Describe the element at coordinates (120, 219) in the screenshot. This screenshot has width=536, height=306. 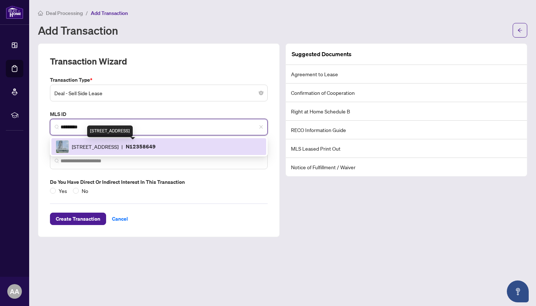
I see `span: Cancel` at that location.